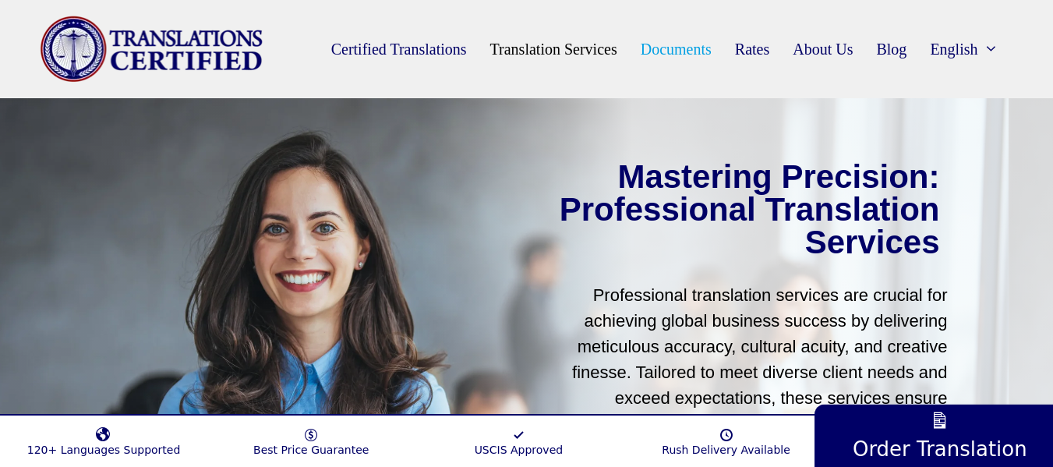 The width and height of the screenshot is (1053, 467). I want to click on a: Blog, so click(891, 49).